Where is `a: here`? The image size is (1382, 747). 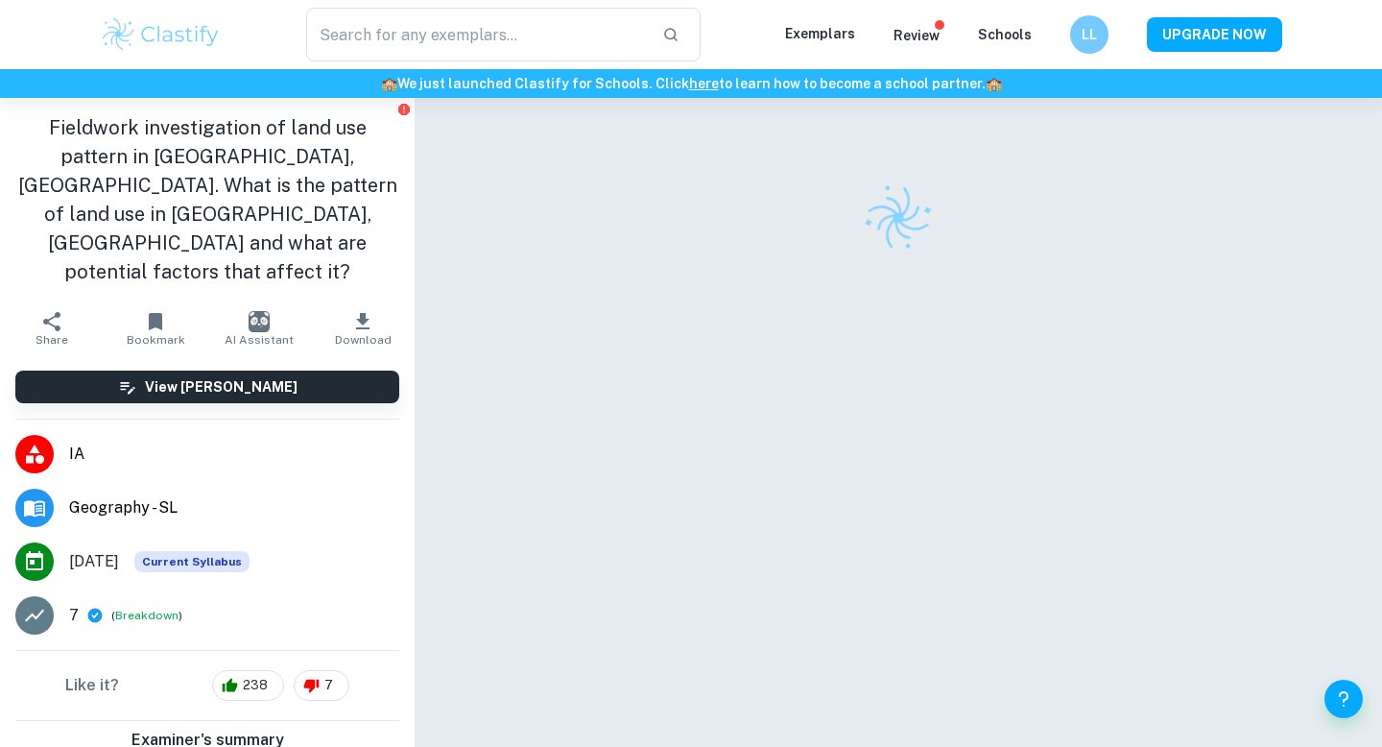 a: here is located at coordinates (704, 83).